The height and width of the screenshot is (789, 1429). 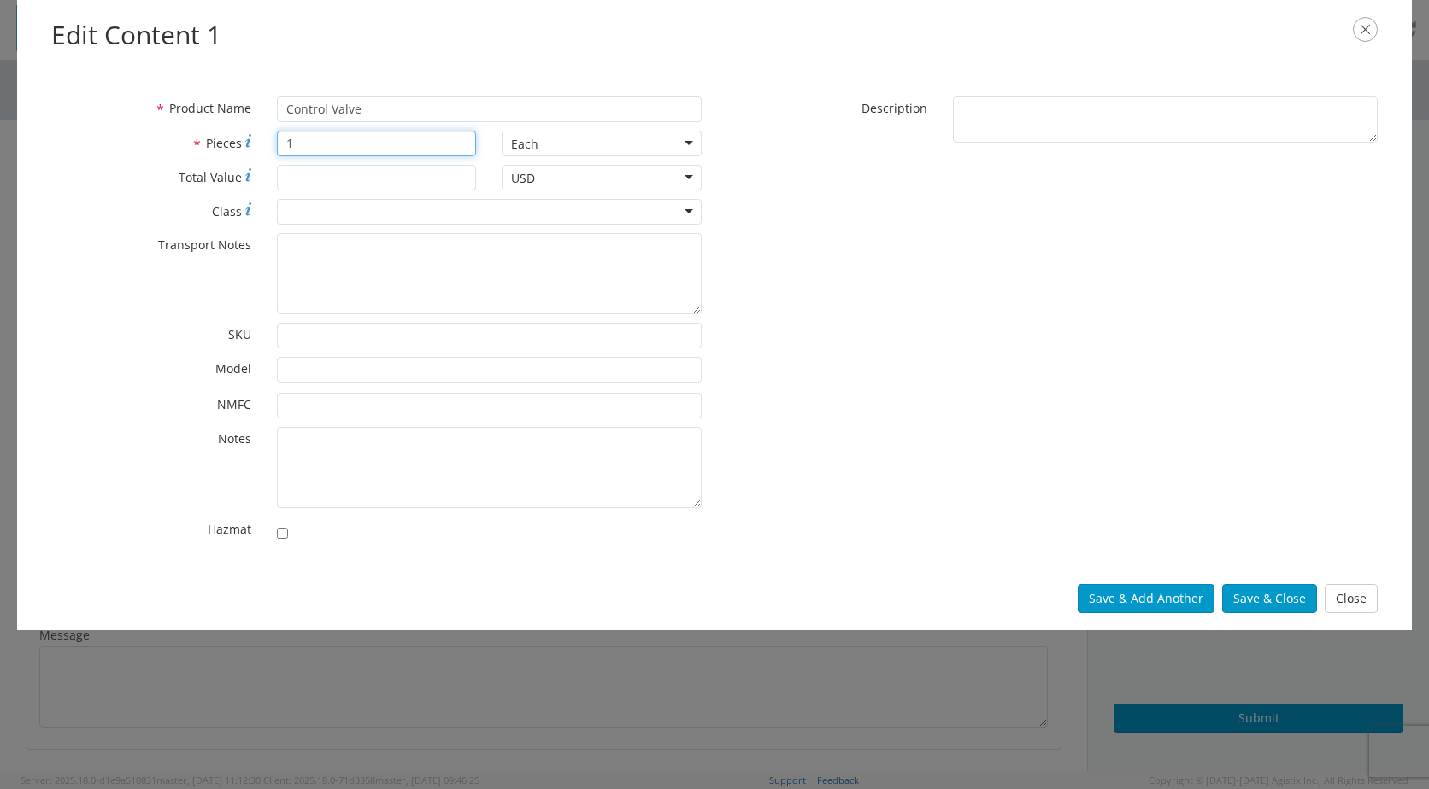 What do you see at coordinates (210, 177) in the screenshot?
I see `span: Total Value` at bounding box center [210, 177].